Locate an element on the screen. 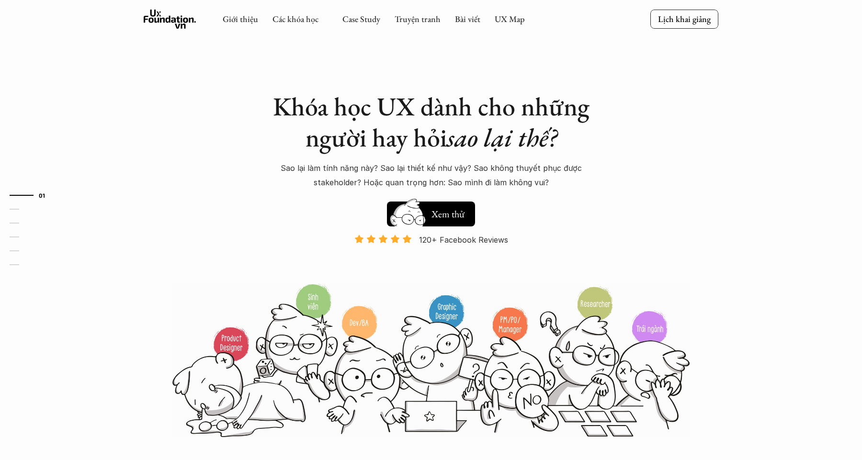  a: 01 is located at coordinates (32, 195).